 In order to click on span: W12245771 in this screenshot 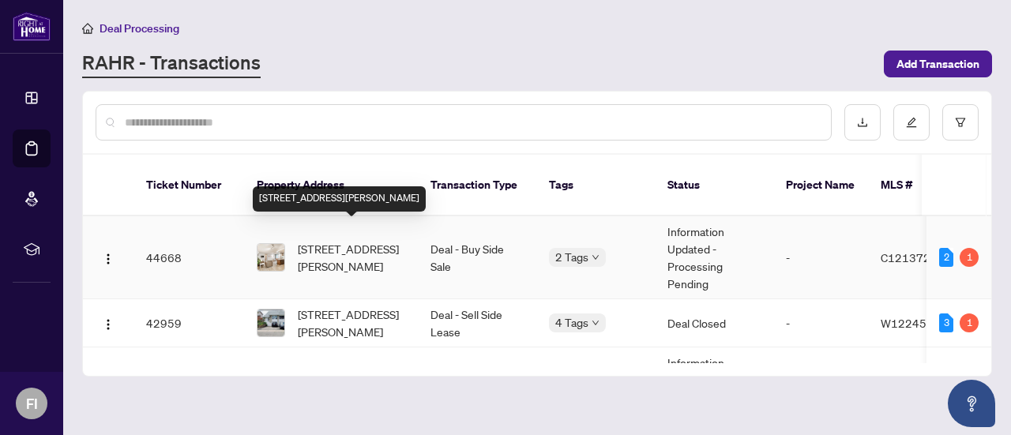, I will do `click(914, 323)`.